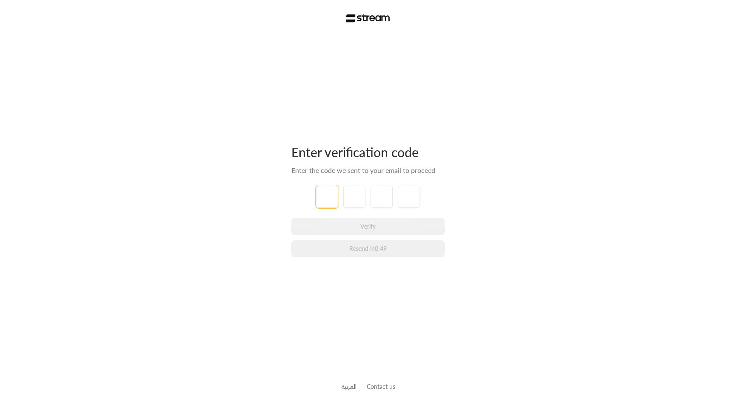 The image size is (736, 408). What do you see at coordinates (368, 170) in the screenshot?
I see `div: Enter the code we sent to your email to proceed` at bounding box center [368, 170].